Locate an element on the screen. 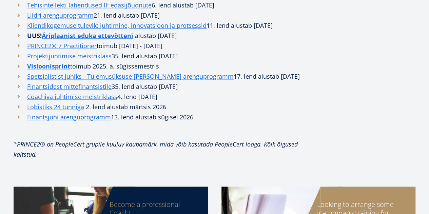 The height and width of the screenshot is (214, 429). a: Kliendikogemuse tulevik: juhtimine, innovatsioon ja protsessid is located at coordinates (117, 25).